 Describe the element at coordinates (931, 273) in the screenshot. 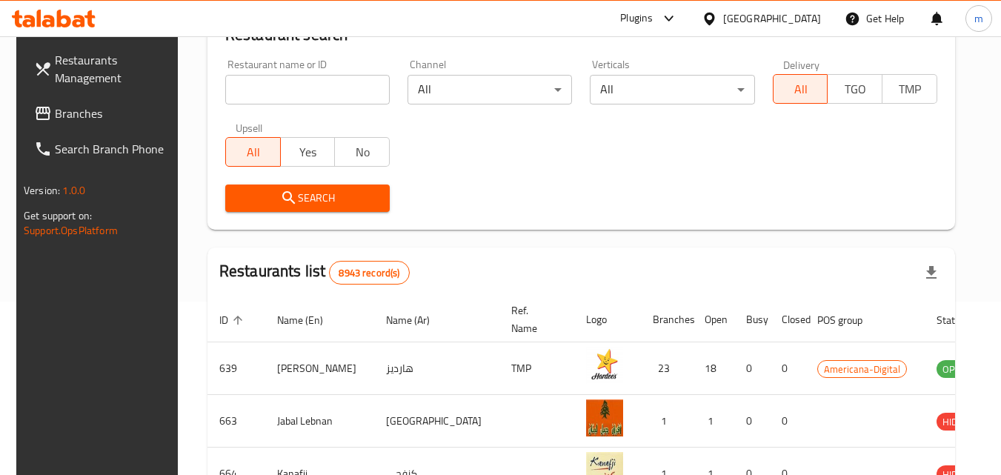

I see `div: Export file` at that location.